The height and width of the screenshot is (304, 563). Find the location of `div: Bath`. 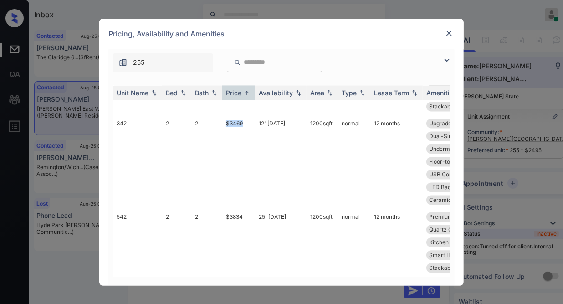

div: Bath is located at coordinates (202, 93).